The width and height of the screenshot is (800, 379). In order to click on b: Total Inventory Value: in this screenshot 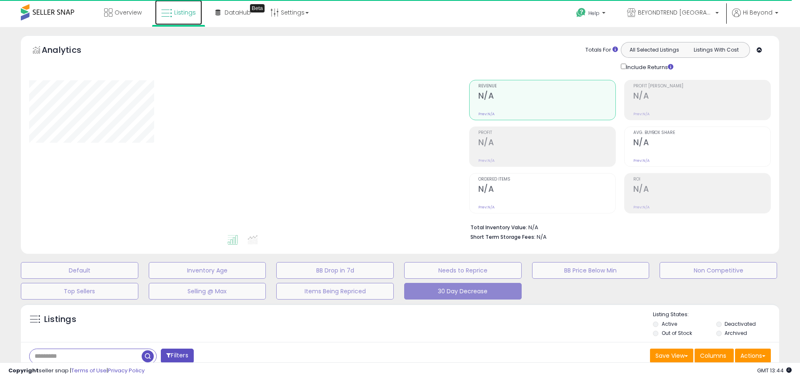, I will do `click(499, 227)`.